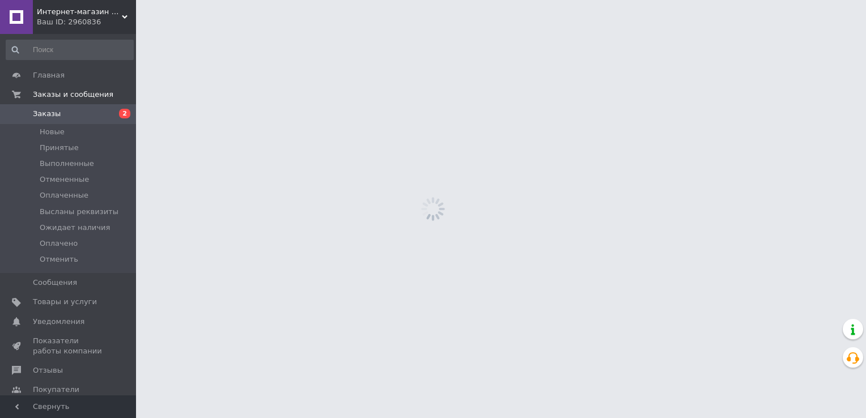 This screenshot has width=866, height=418. What do you see at coordinates (58, 244) in the screenshot?
I see `span: Оплачено` at bounding box center [58, 244].